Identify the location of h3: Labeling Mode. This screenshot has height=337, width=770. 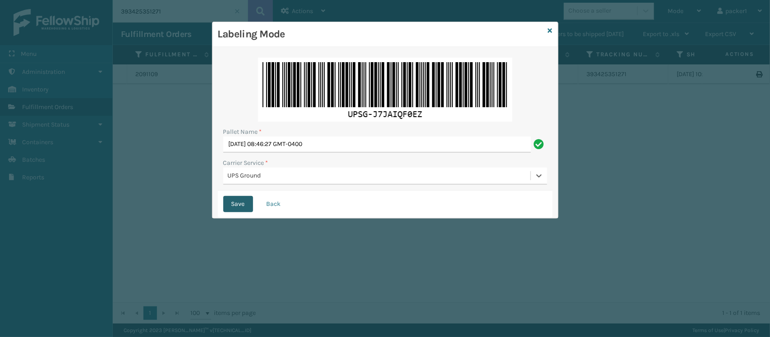
(381, 34).